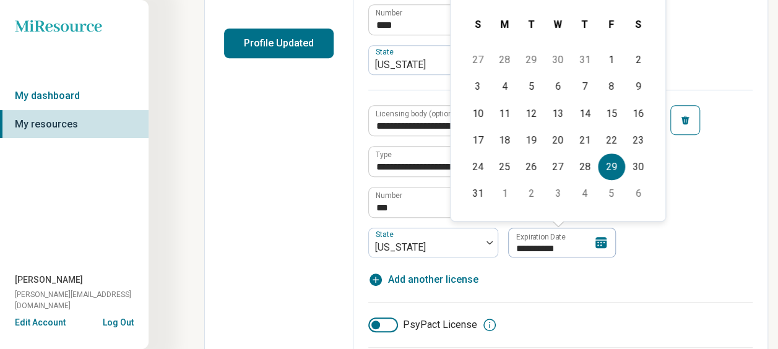 The image size is (778, 349). Describe the element at coordinates (584, 193) in the screenshot. I see `div: Choose Thursday, September 4th, 2025` at that location.